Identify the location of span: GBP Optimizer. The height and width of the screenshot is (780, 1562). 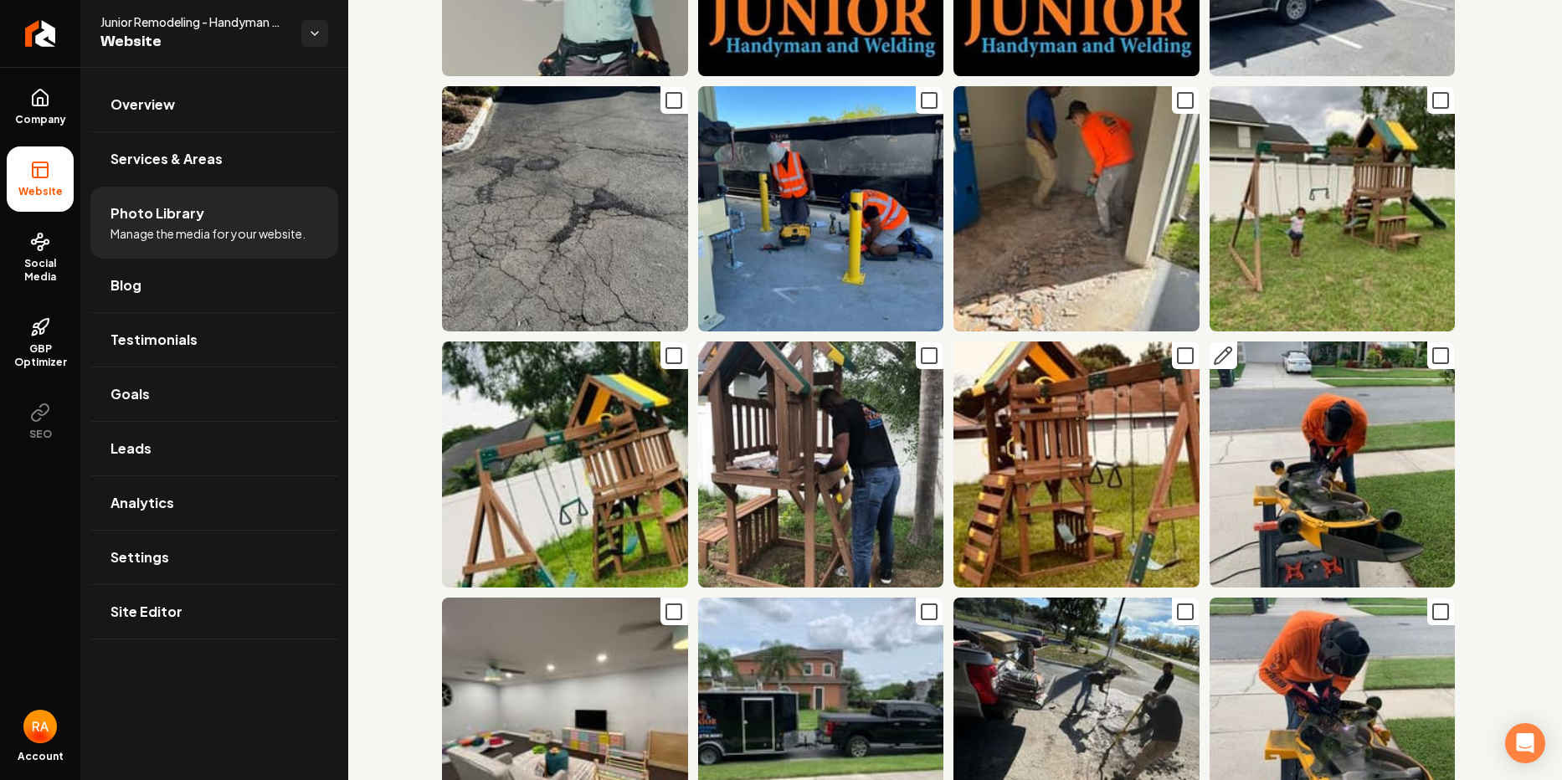
(40, 356).